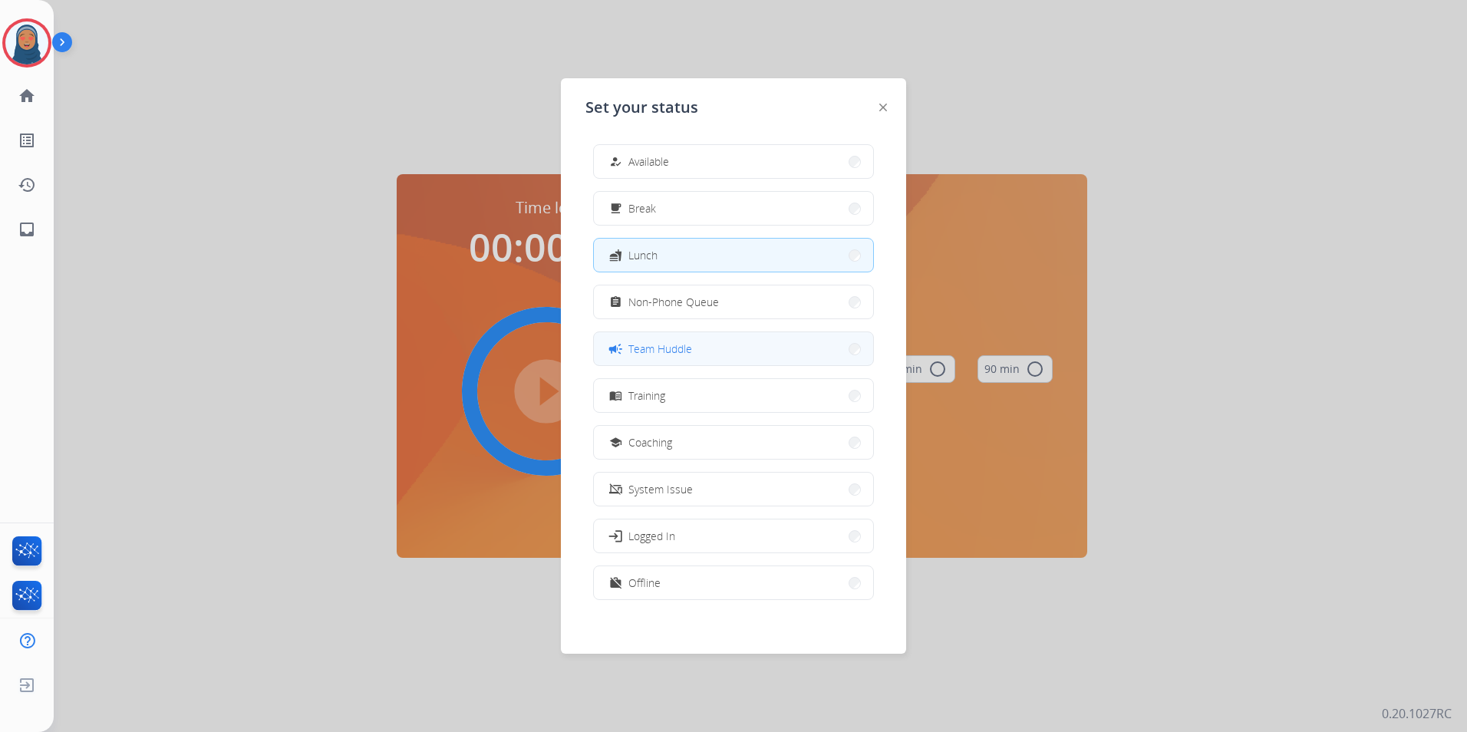 The height and width of the screenshot is (732, 1467). Describe the element at coordinates (615, 302) in the screenshot. I see `mat-icon: assignment` at that location.